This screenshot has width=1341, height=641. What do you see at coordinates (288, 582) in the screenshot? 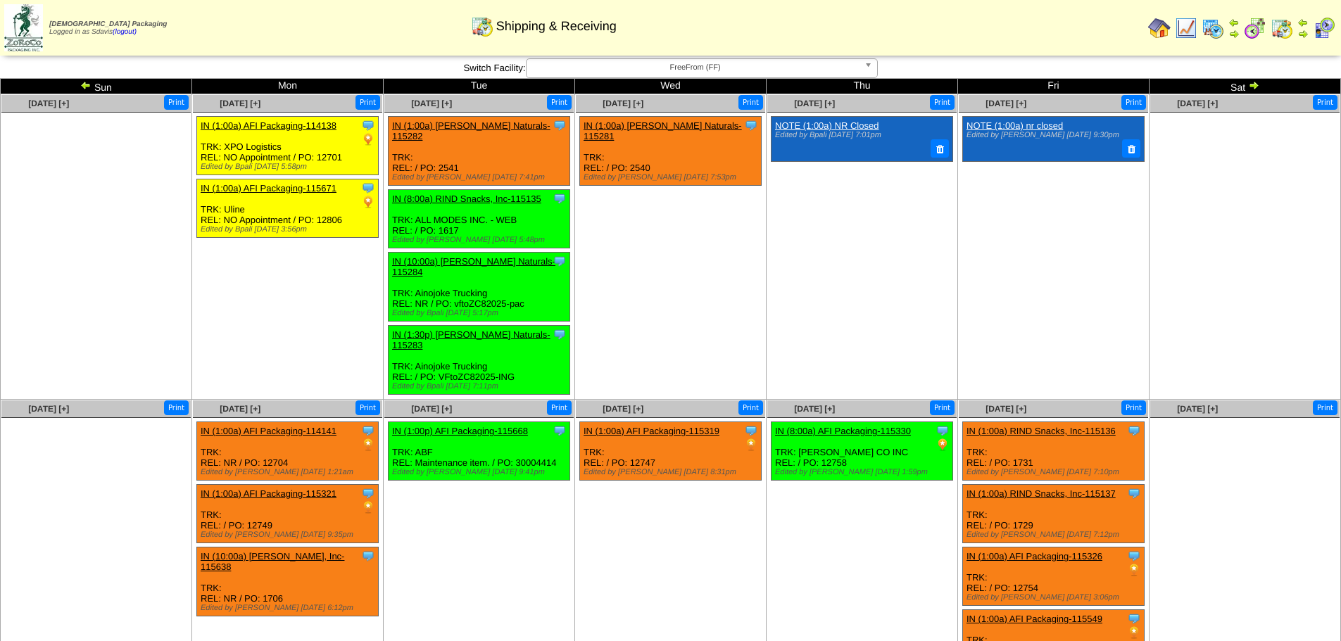
I see `div: TRK: REL: NR / PO: 1706` at bounding box center [288, 582].